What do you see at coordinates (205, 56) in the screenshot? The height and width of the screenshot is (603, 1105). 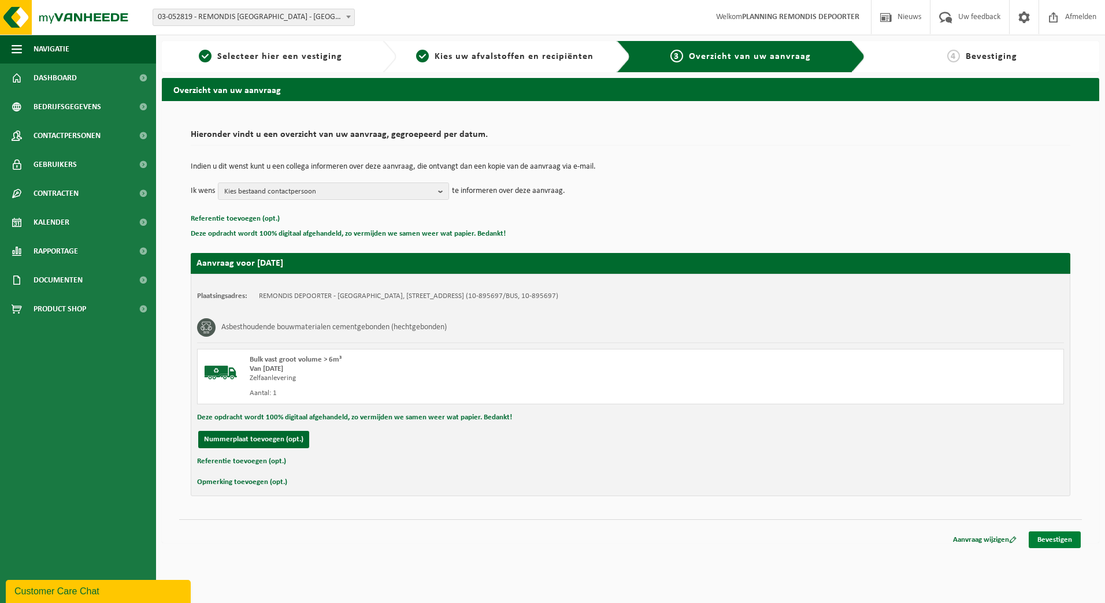 I see `span: 1` at bounding box center [205, 56].